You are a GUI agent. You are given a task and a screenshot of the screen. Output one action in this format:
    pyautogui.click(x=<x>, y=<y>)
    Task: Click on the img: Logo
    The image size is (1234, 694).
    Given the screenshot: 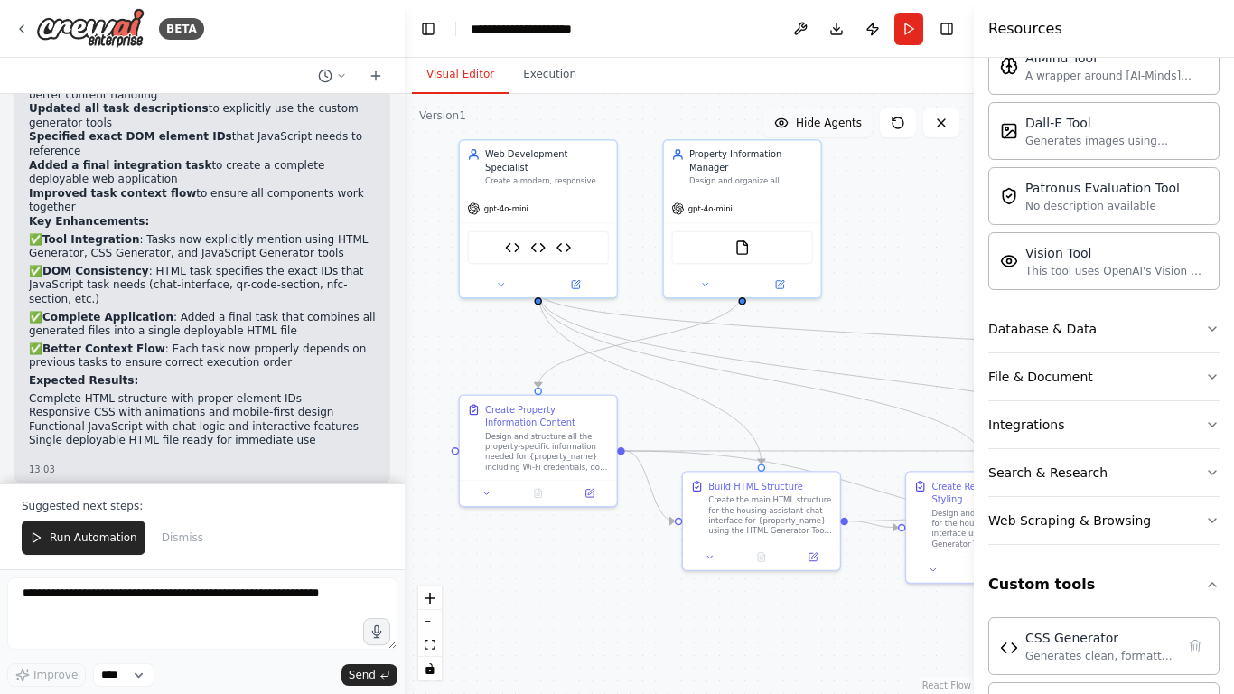 What is the action you would take?
    pyautogui.click(x=90, y=28)
    